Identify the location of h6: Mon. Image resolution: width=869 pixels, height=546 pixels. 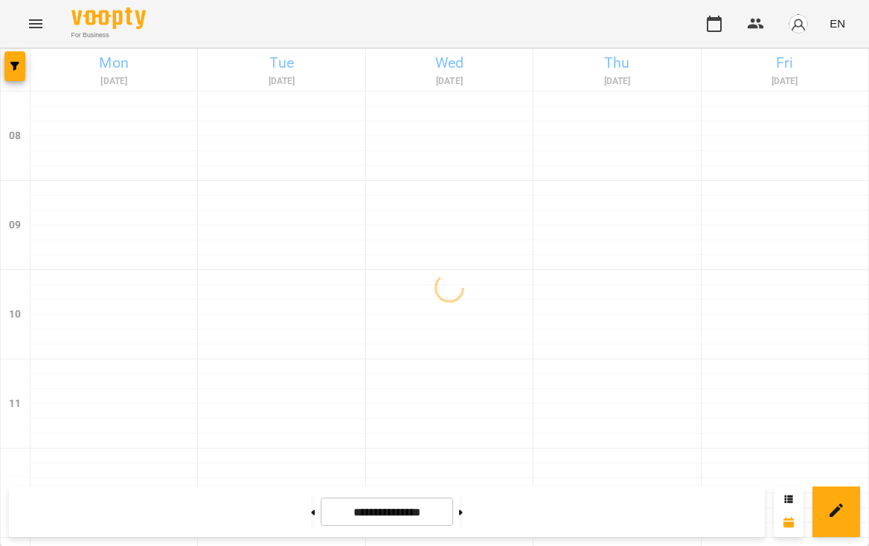
(114, 63).